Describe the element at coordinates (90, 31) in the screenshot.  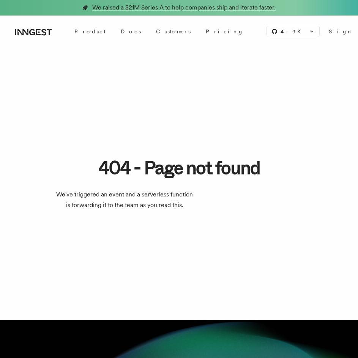
I see `div: Product` at that location.